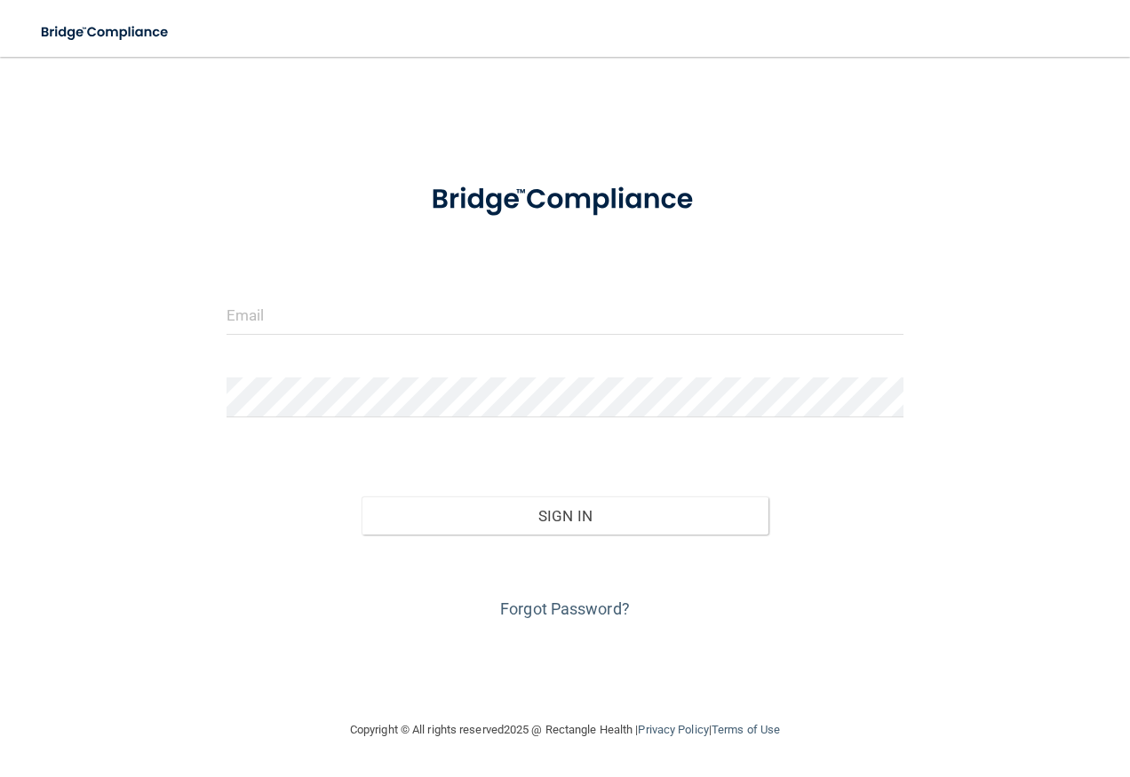 The height and width of the screenshot is (777, 1130). I want to click on input: Email, so click(565, 314).